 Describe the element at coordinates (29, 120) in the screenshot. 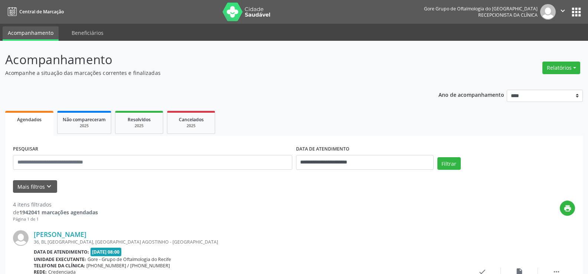

I see `span: Agendados` at that location.